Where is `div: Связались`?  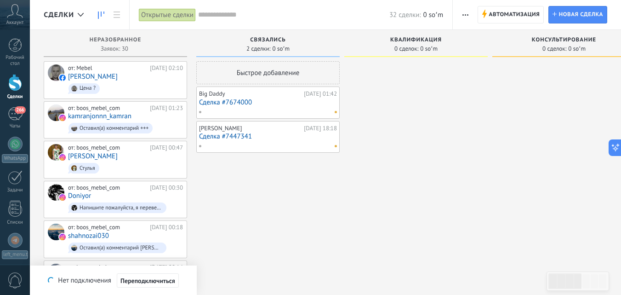 div: Связались is located at coordinates (268, 40).